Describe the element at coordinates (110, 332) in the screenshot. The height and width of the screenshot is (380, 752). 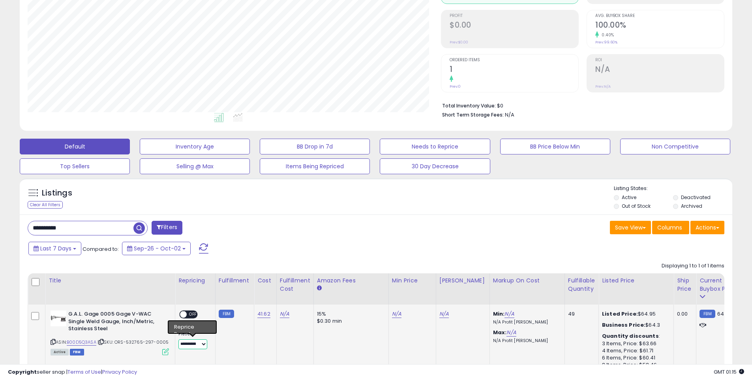
I see `div: ASIN:` at that location.